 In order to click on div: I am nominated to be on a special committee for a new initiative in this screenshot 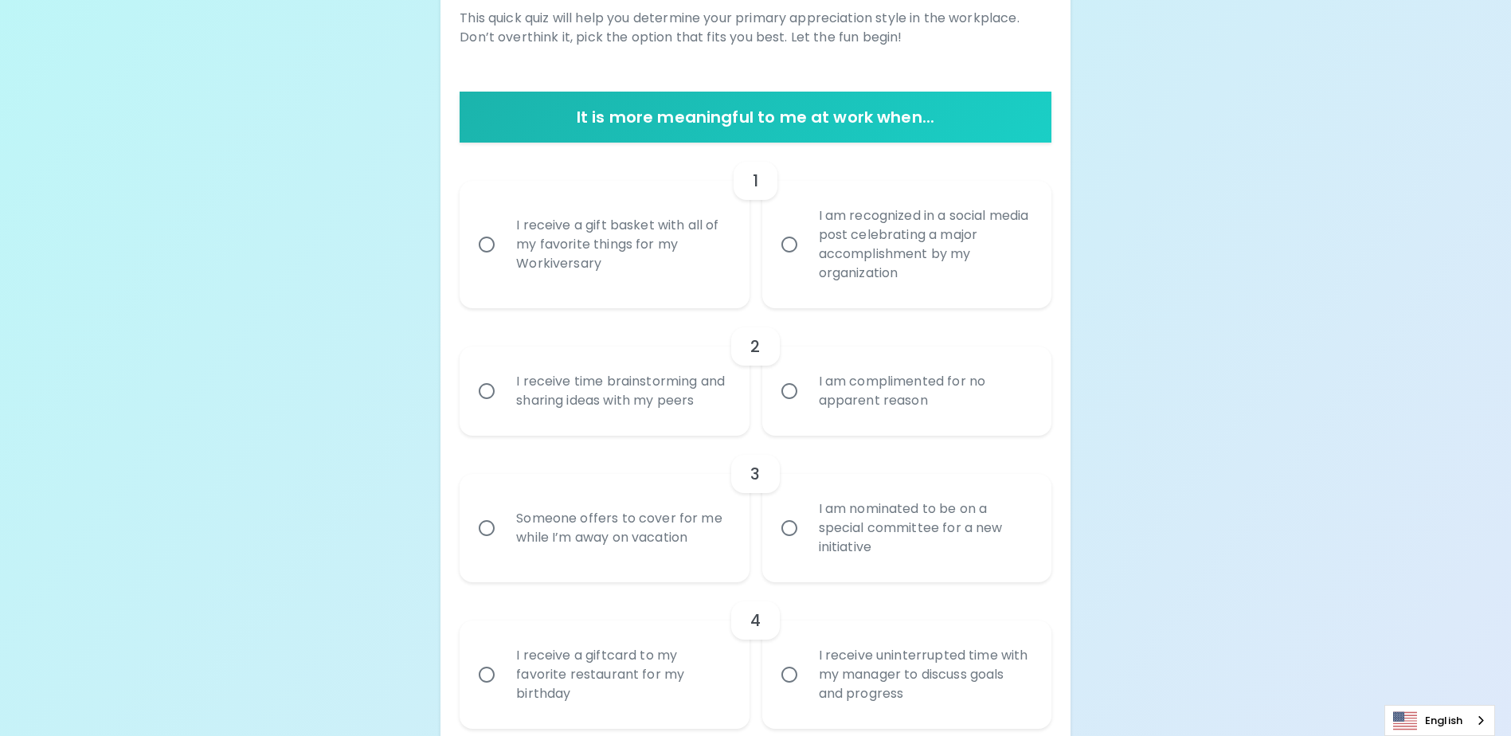, I will do `click(924, 528)`.